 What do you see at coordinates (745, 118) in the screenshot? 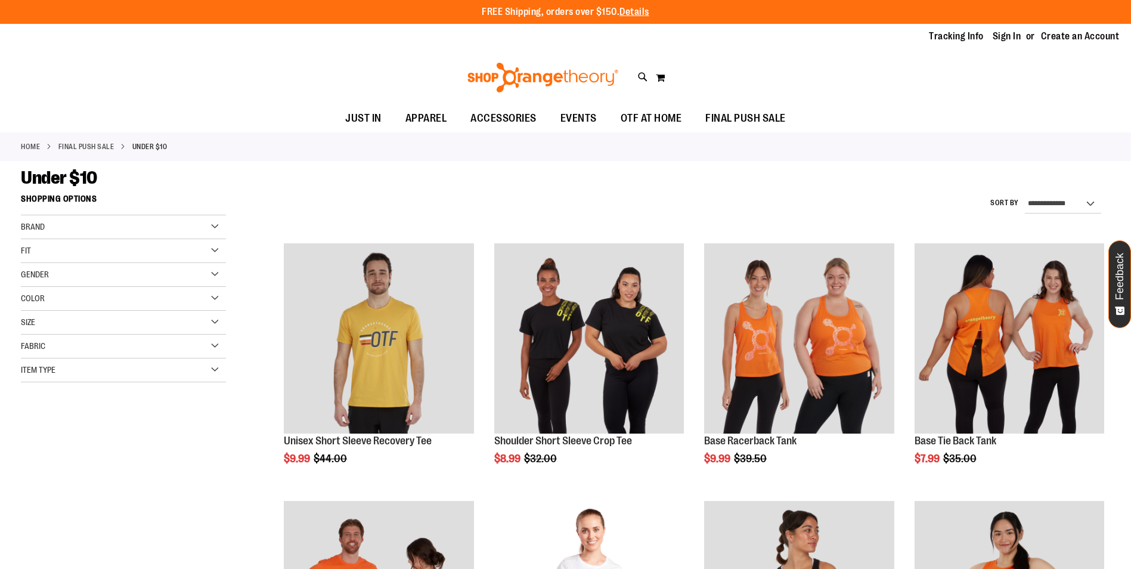
I see `span: FINAL PUSH SALE` at bounding box center [745, 118].